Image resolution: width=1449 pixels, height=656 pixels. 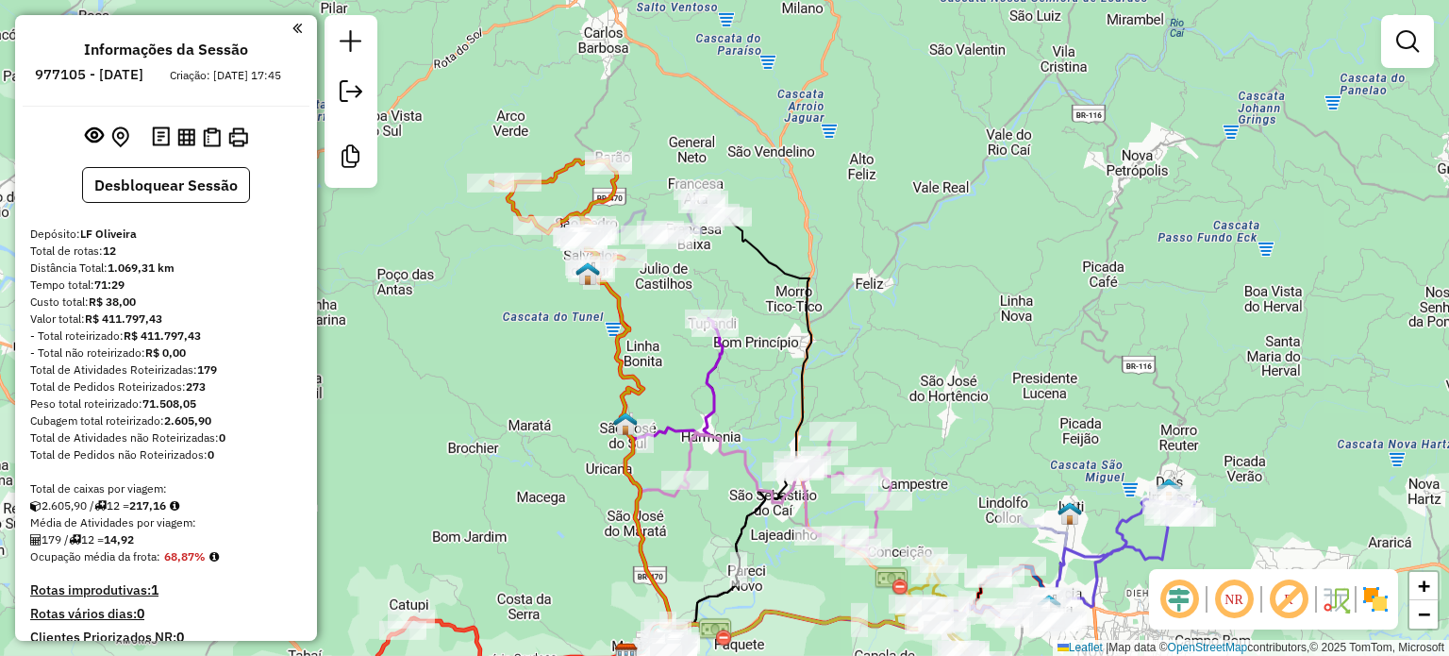 What do you see at coordinates (119, 539) in the screenshot?
I see `strong: 14,92` at bounding box center [119, 539].